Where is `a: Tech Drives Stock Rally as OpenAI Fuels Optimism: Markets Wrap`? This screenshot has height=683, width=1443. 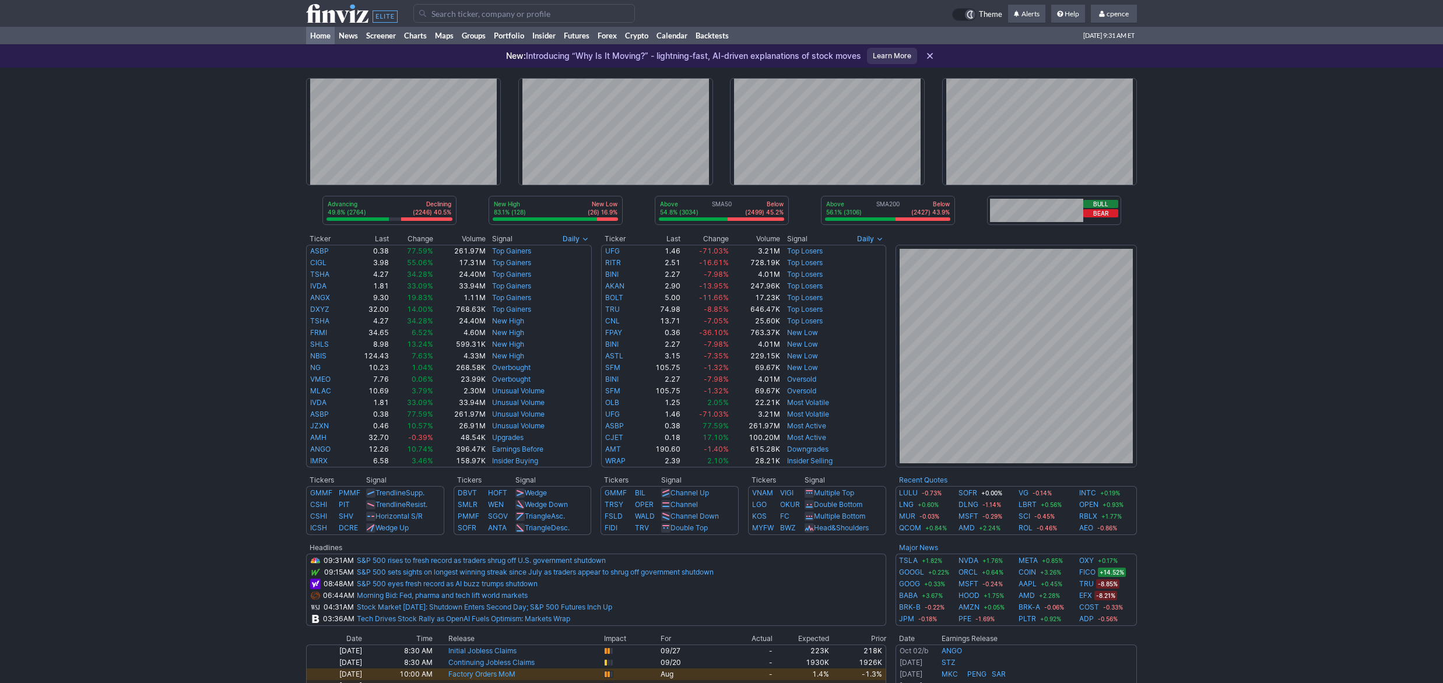
a: Tech Drives Stock Rally as OpenAI Fuels Optimism: Markets Wrap is located at coordinates (463, 618).